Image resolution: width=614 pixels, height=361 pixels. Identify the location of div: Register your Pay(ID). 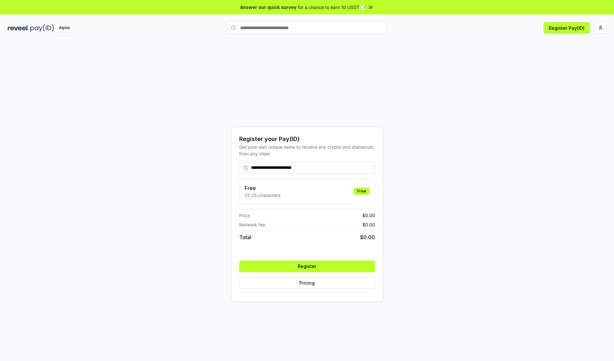
(307, 139).